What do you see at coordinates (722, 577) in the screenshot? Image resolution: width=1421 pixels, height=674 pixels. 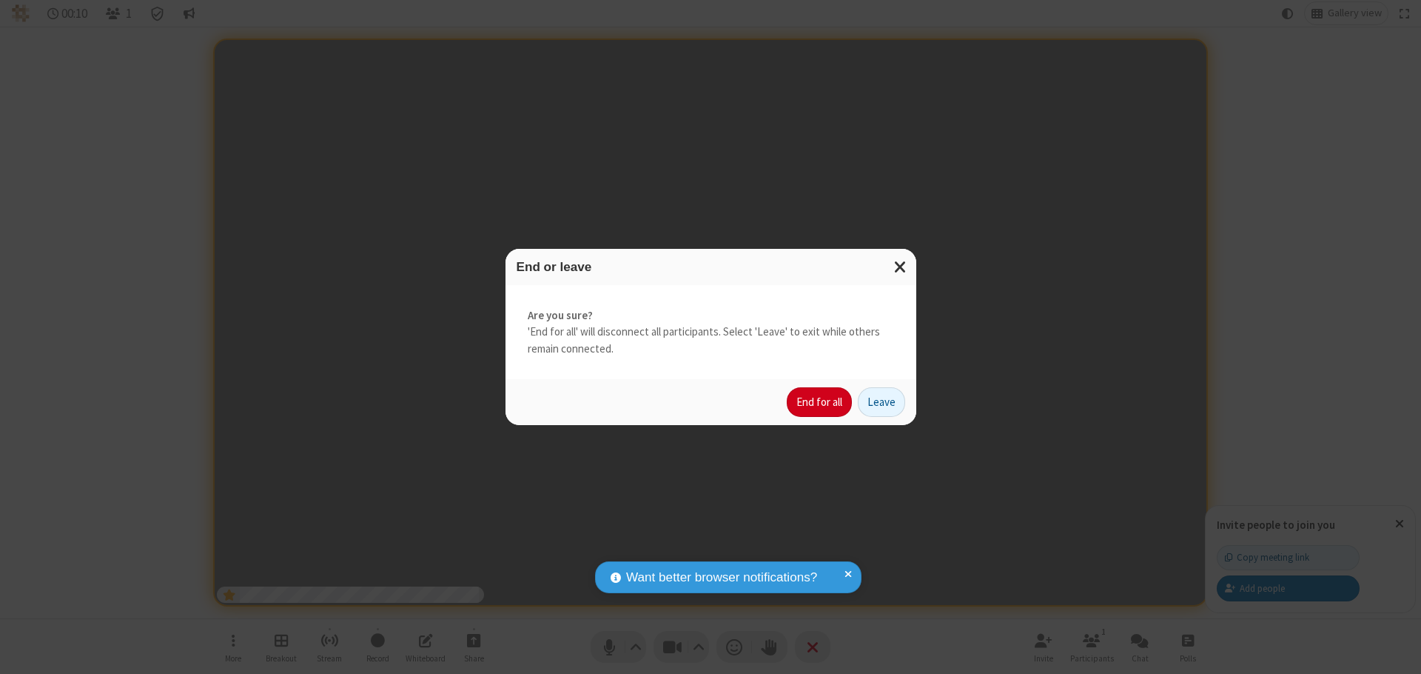 I see `span: Want better browser notifications?` at bounding box center [722, 577].